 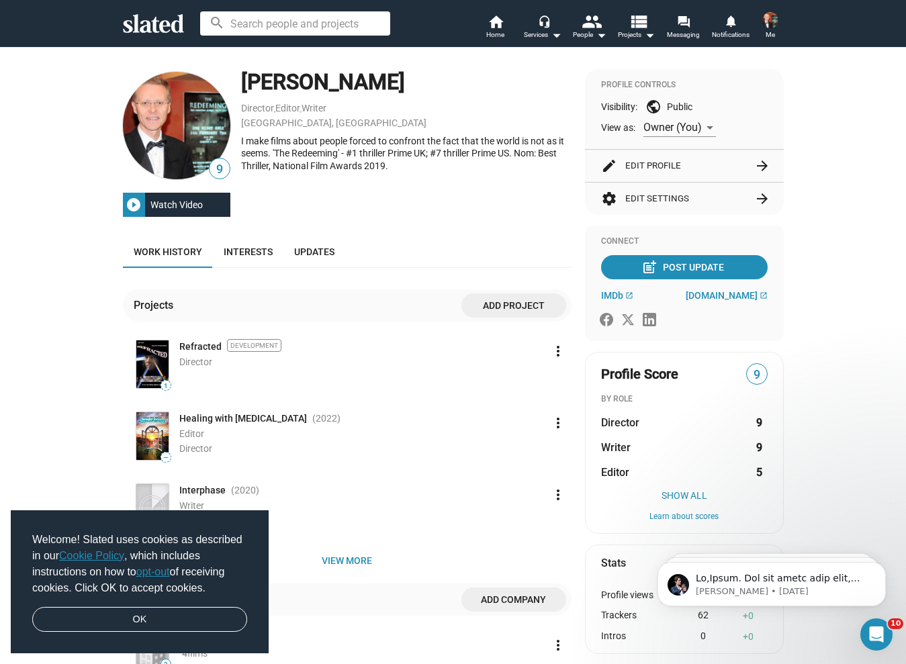 What do you see at coordinates (612, 296) in the screenshot?
I see `span: IMDb` at bounding box center [612, 296].